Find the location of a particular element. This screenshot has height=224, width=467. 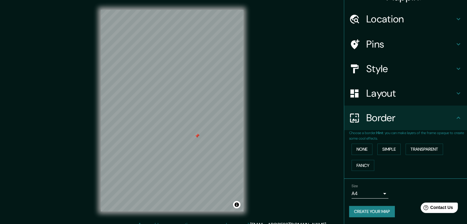

h4: Style is located at coordinates (410, 69).